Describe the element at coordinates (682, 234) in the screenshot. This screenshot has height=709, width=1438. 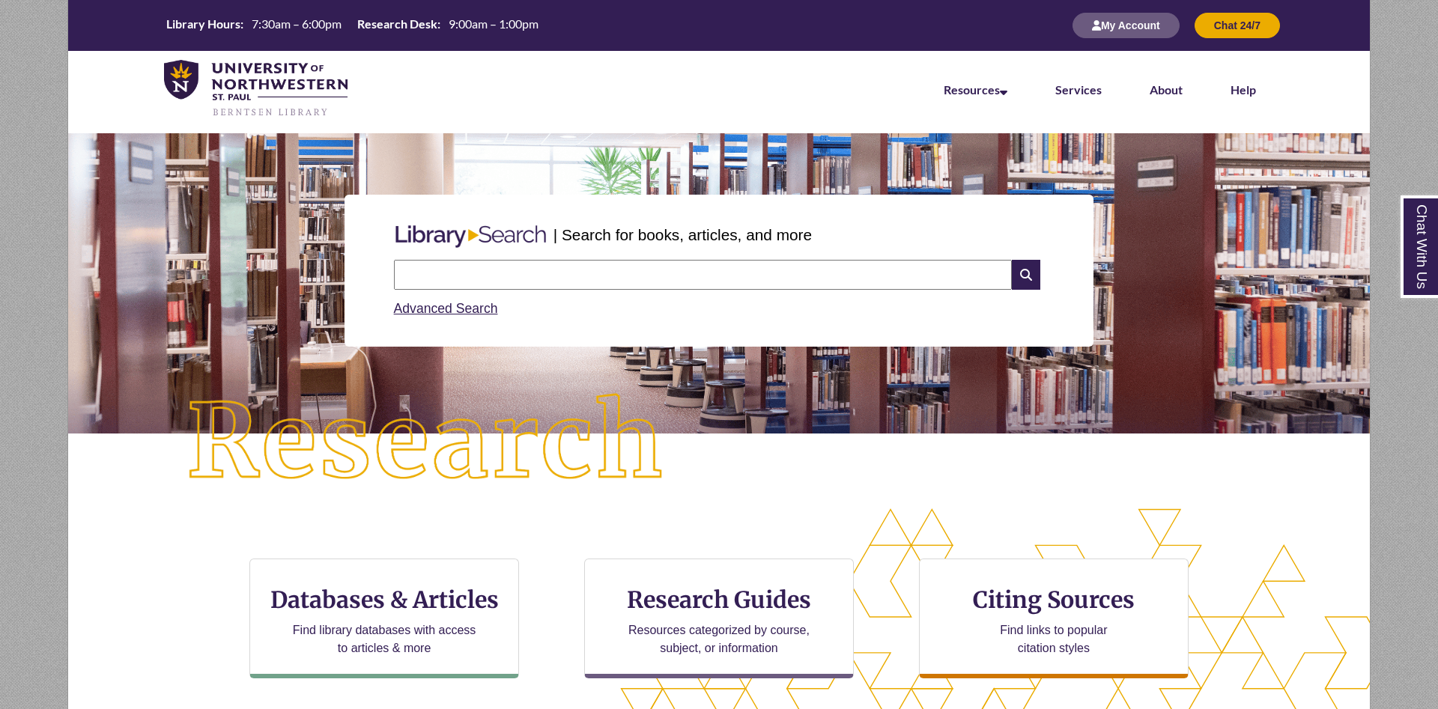
I see `p: | Search for books, articles, and more` at that location.